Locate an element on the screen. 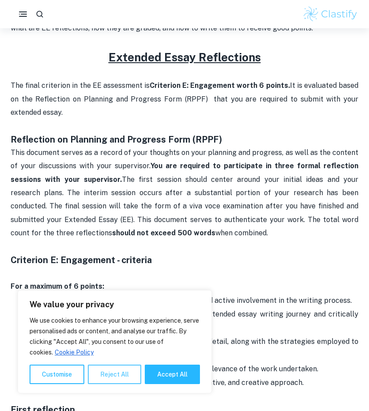  p: We value your privacy is located at coordinates (115, 305).